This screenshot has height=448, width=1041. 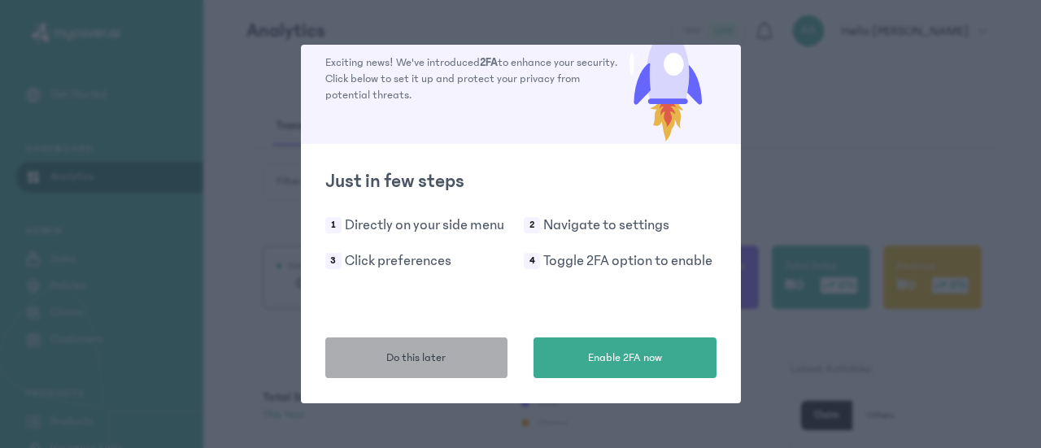 What do you see at coordinates (333, 225) in the screenshot?
I see `span: 1` at bounding box center [333, 225].